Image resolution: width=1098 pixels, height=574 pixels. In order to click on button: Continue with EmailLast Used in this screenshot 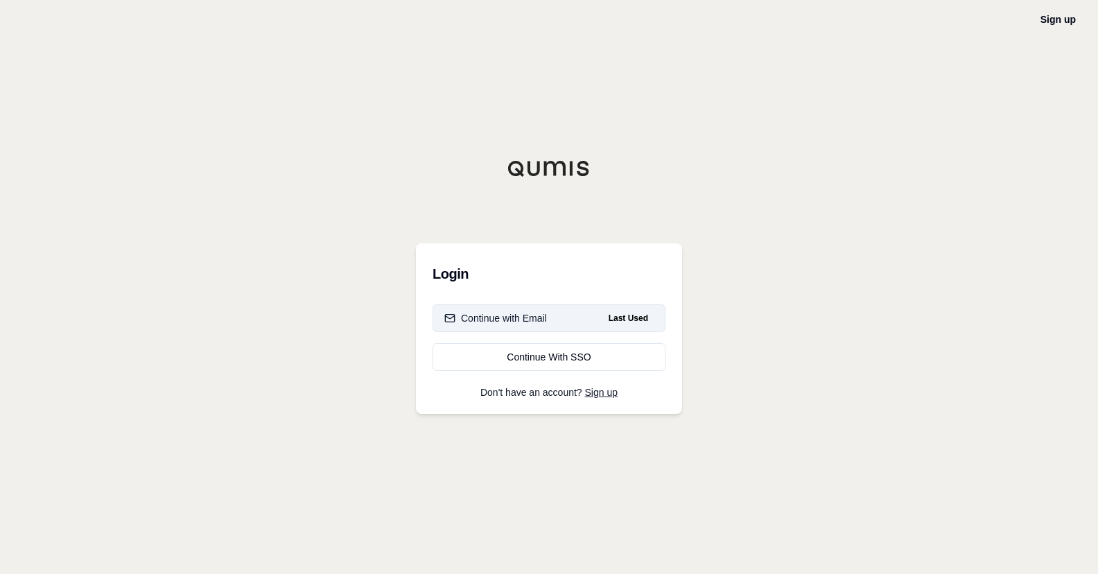, I will do `click(549, 318)`.